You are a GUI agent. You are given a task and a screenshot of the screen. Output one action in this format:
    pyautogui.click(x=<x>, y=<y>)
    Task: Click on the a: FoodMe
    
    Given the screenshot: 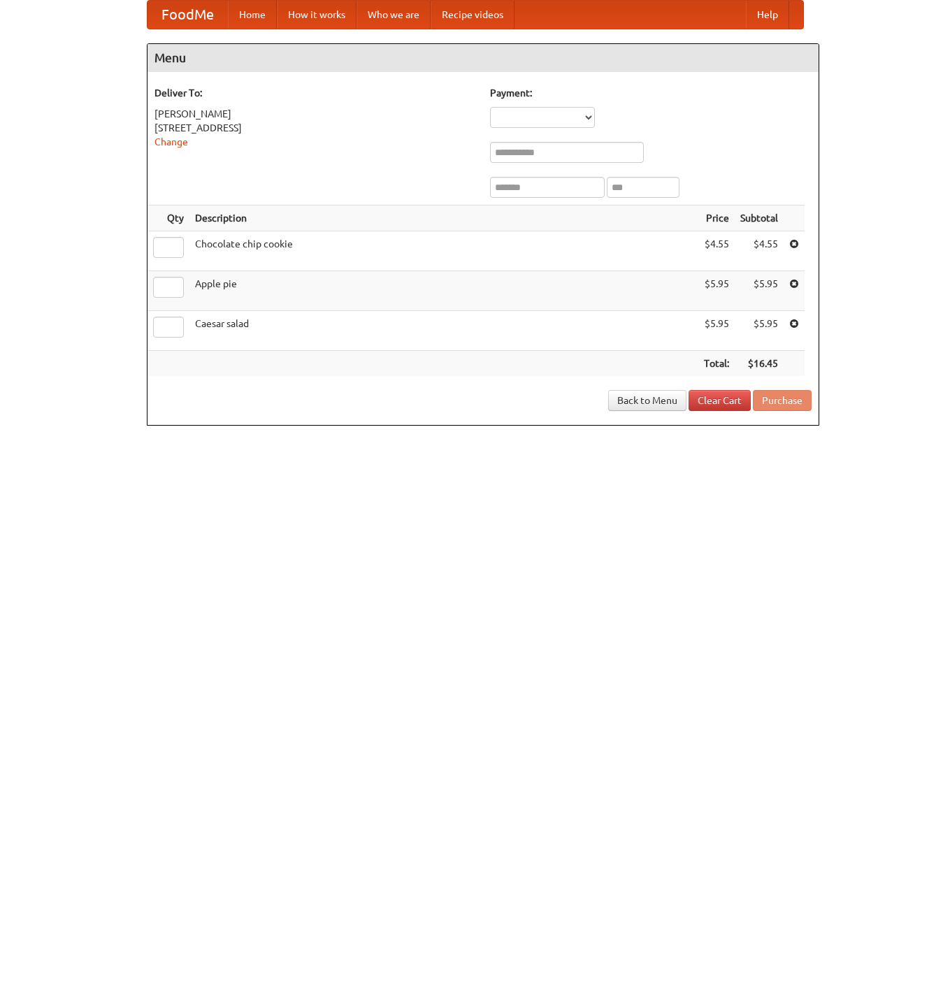 What is the action you would take?
    pyautogui.click(x=187, y=15)
    